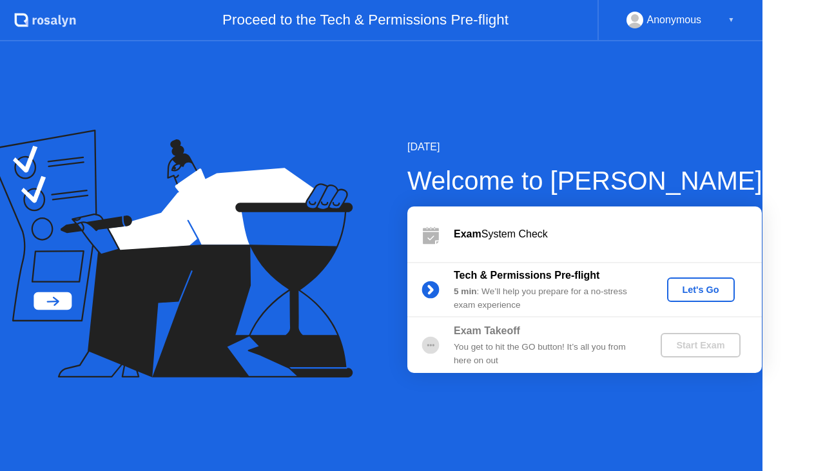  Describe the element at coordinates (701, 290) in the screenshot. I see `div: Let's Go` at that location.